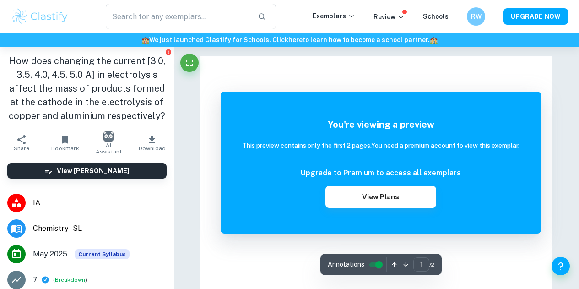 This screenshot has width=579, height=289. Describe the element at coordinates (381, 173) in the screenshot. I see `h6: Upgrade to Premium to access all exemplars` at that location.